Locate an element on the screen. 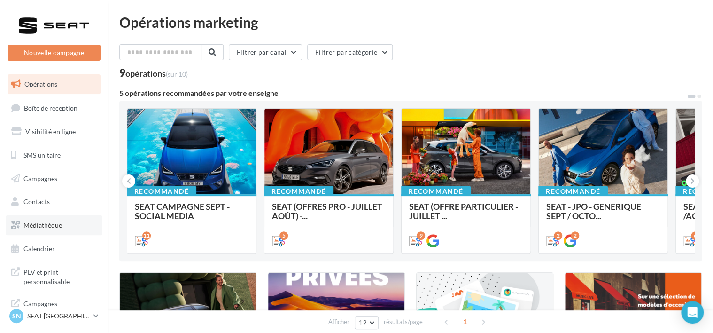 This screenshot has height=333, width=713. div: 6 is located at coordinates (695, 235).